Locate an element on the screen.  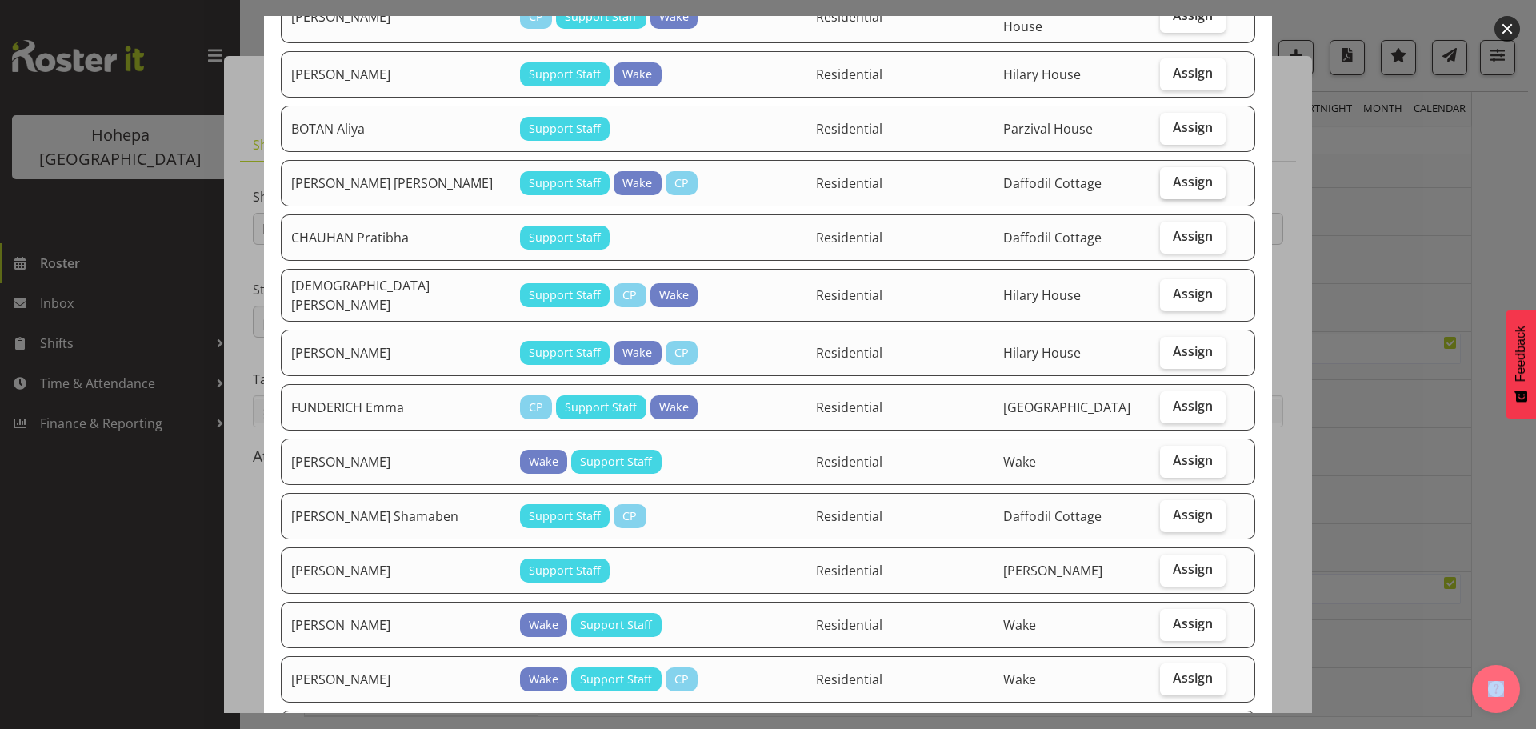
img: help-xxl-2.png is located at coordinates (1496, 689).